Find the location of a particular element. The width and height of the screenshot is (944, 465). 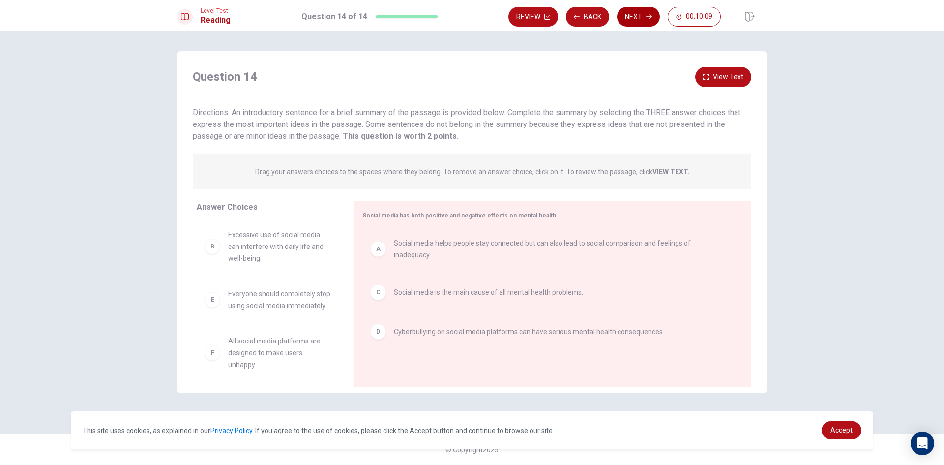

span: Cyberbullying on social media platforms can have serious mental health consequences. is located at coordinates (529, 331).